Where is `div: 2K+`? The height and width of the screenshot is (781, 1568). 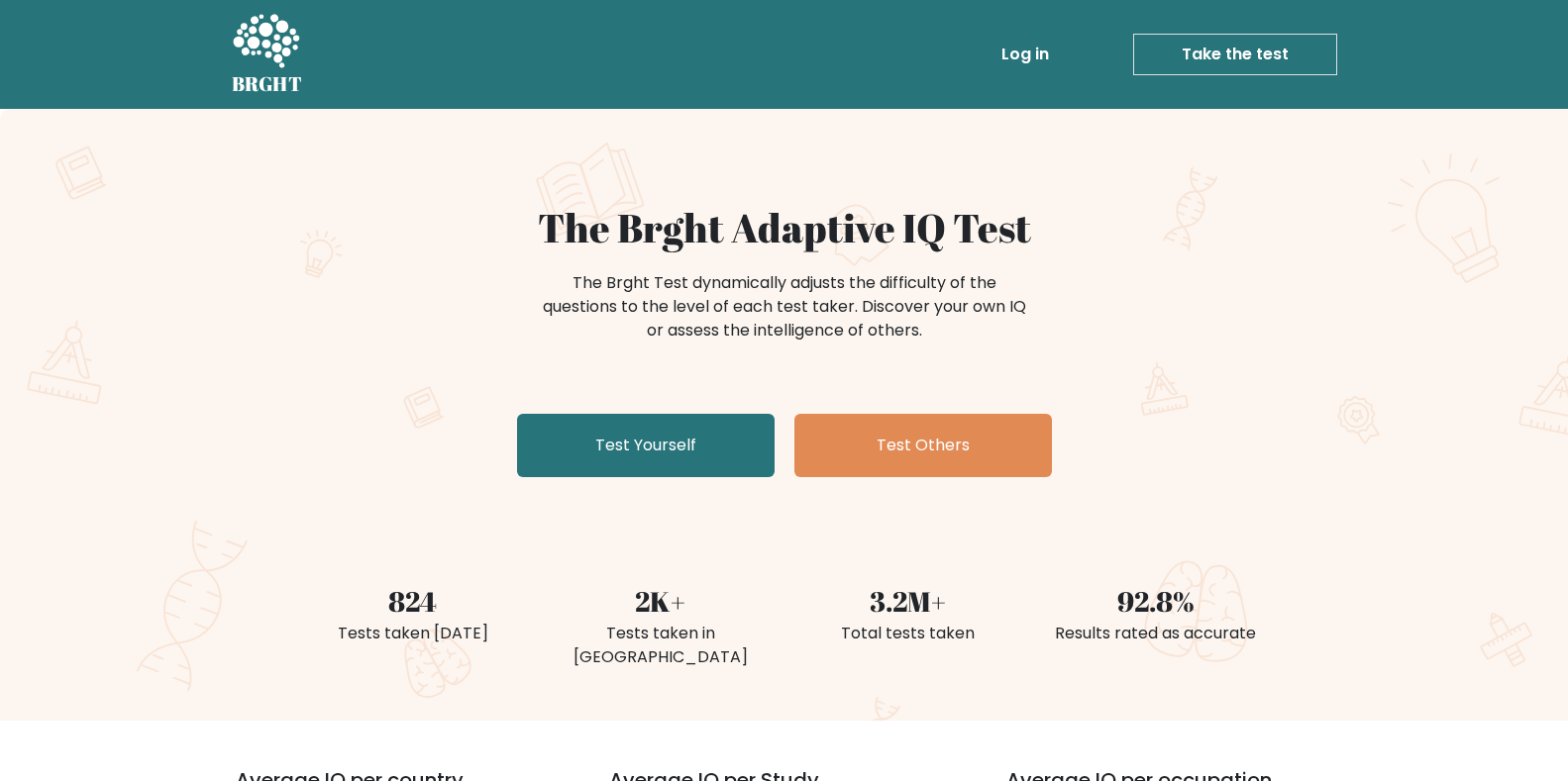 div: 2K+ is located at coordinates (661, 601).